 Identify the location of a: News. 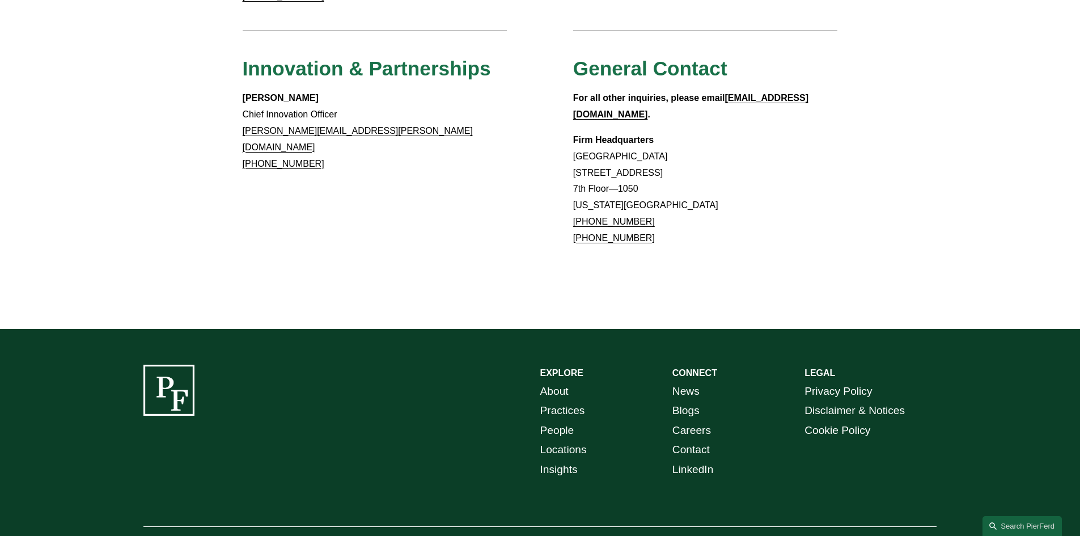
(686, 391).